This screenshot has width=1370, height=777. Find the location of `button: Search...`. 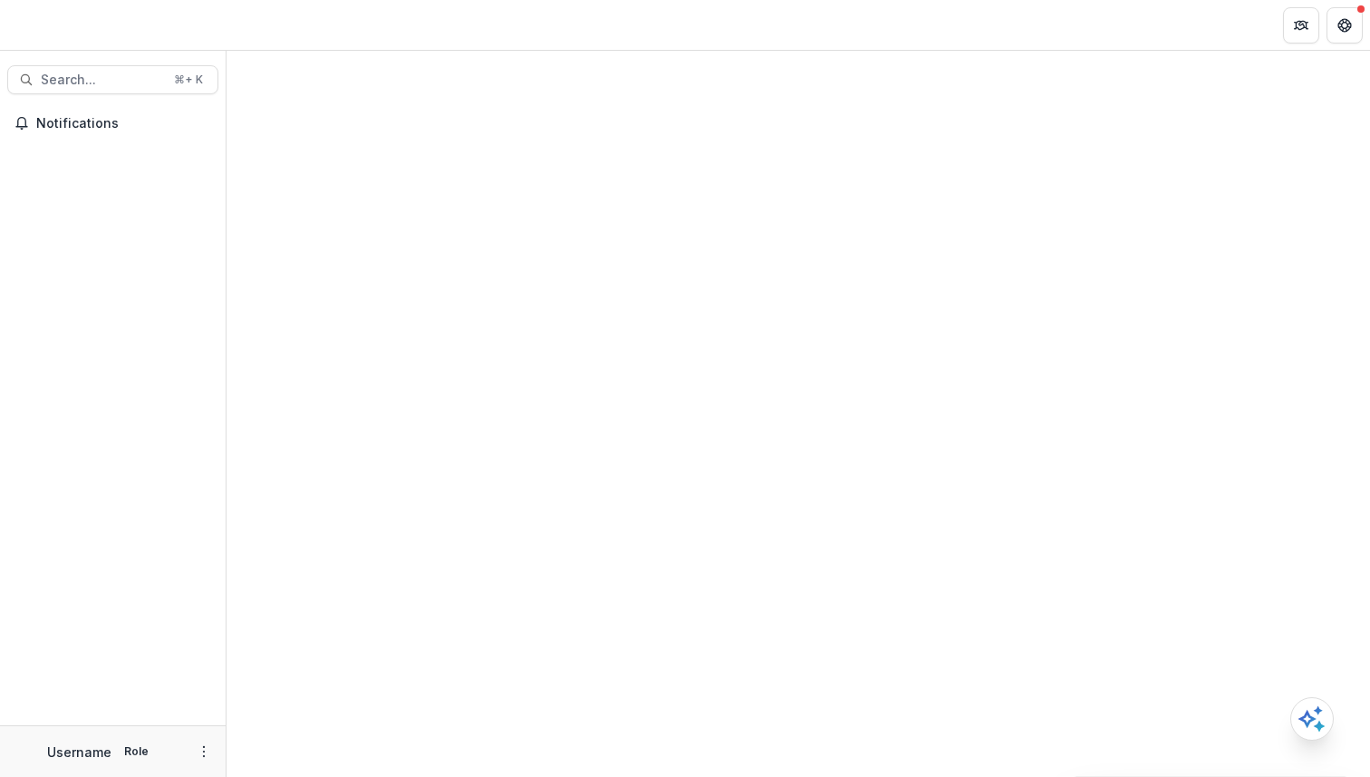

button: Search... is located at coordinates (112, 80).